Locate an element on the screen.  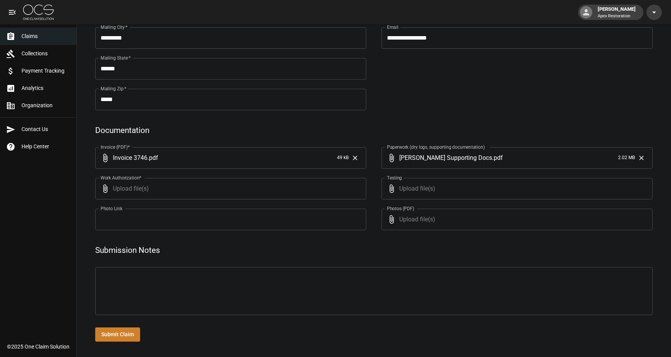
span: Invoice 3746 is located at coordinates (130, 157).